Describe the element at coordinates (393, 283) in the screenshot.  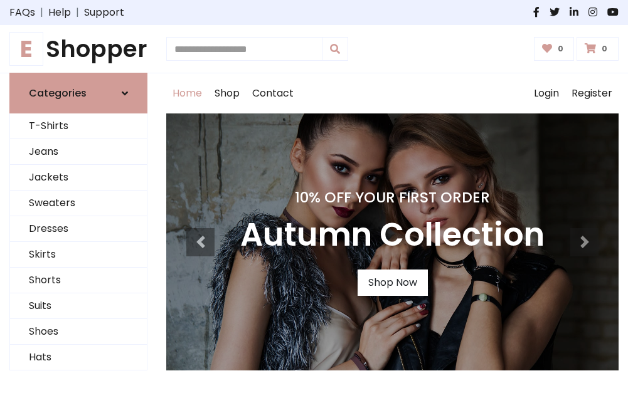
I see `a: Shop Now` at that location.